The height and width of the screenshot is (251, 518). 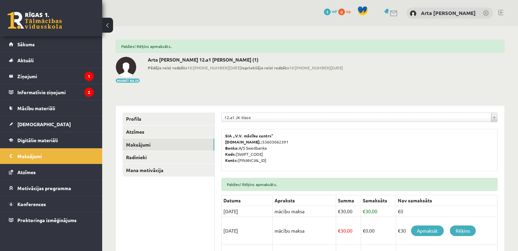 What do you see at coordinates (51, 92) in the screenshot?
I see `a: Informatīvie ziņojumi2` at bounding box center [51, 92].